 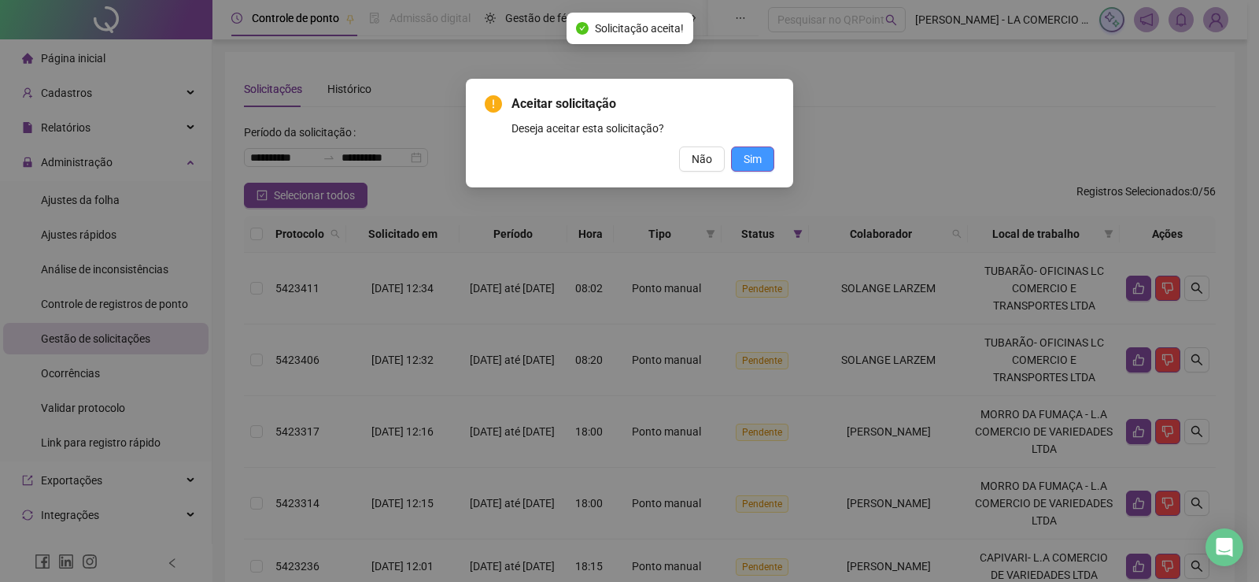 I want to click on span: Aceitar solicitação, so click(x=643, y=104).